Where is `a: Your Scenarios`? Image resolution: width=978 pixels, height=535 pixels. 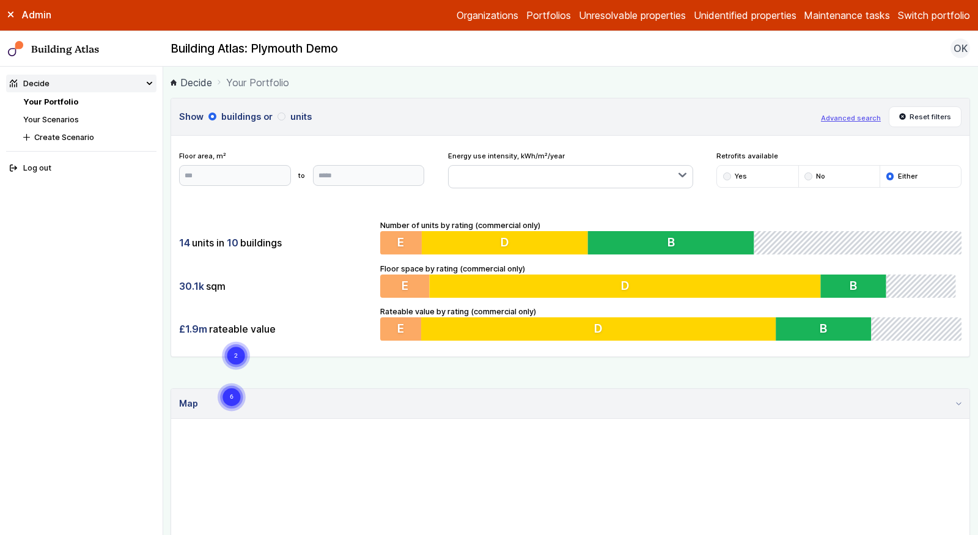
a: Your Scenarios is located at coordinates (51, 119).